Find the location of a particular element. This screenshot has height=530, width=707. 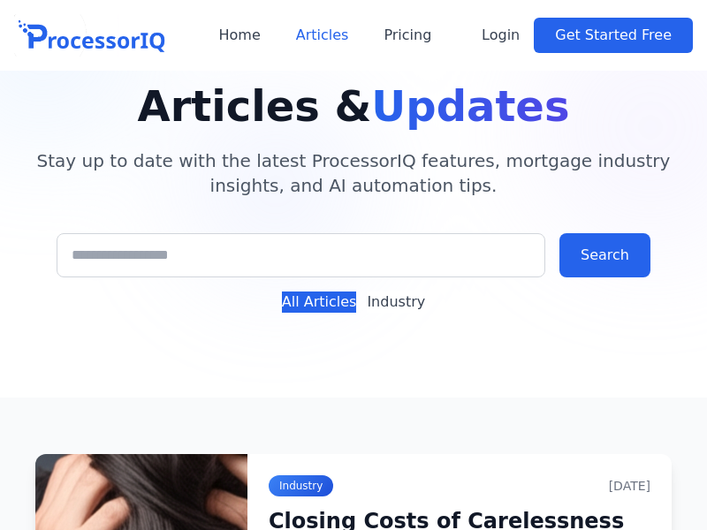

a: Home is located at coordinates (239, 35).